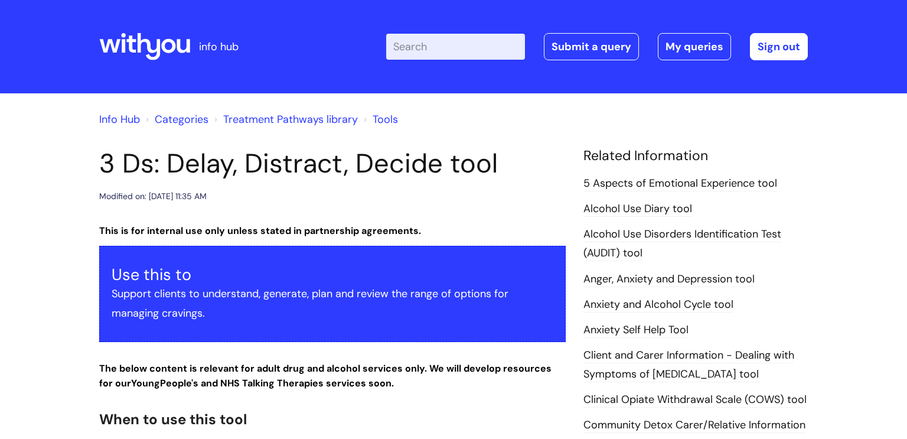 This screenshot has height=439, width=907. What do you see at coordinates (379, 119) in the screenshot?
I see `li: Tools` at bounding box center [379, 119].